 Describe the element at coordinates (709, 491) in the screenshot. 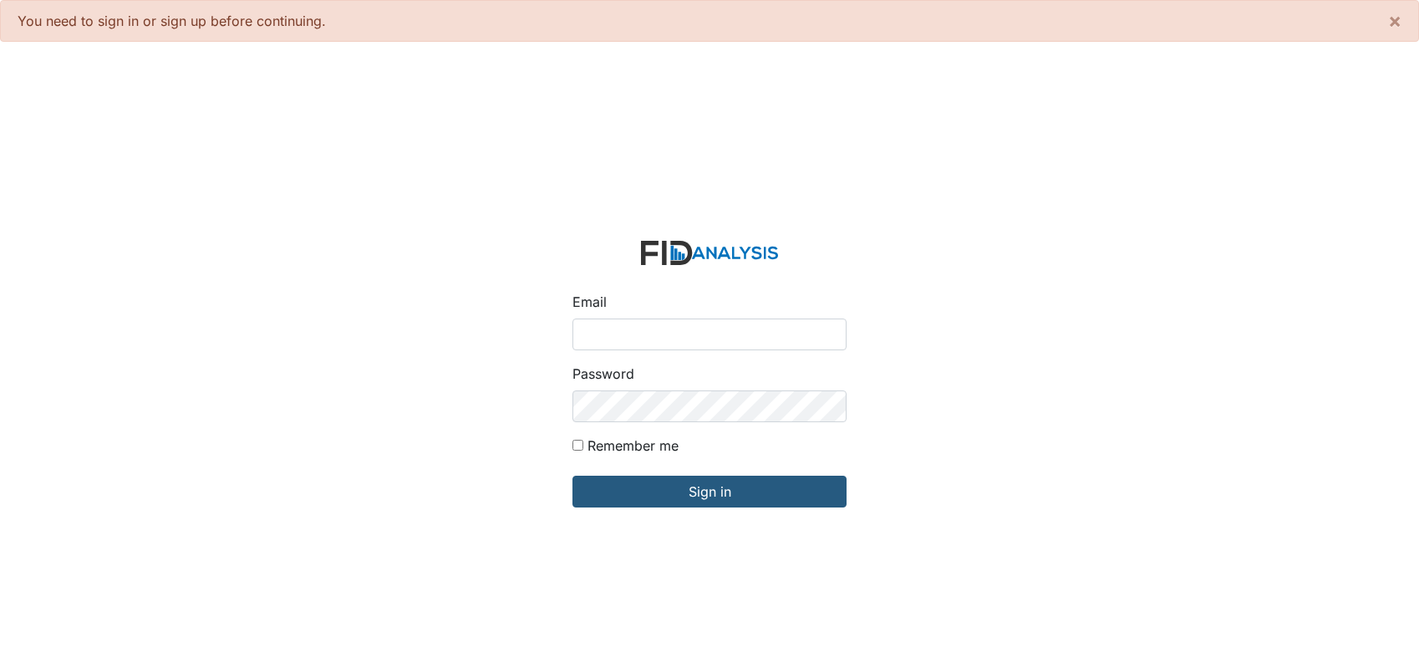

I see `input: Sign in` at that location.